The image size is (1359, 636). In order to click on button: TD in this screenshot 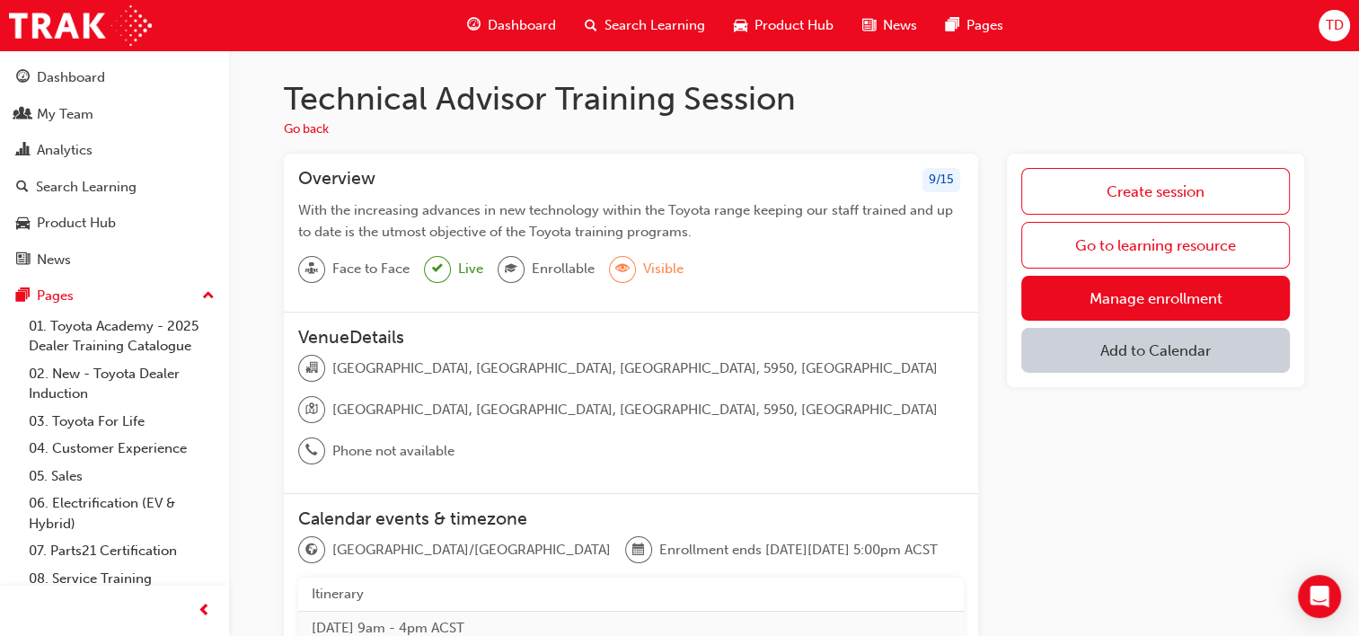, I will do `click(1334, 25)`.